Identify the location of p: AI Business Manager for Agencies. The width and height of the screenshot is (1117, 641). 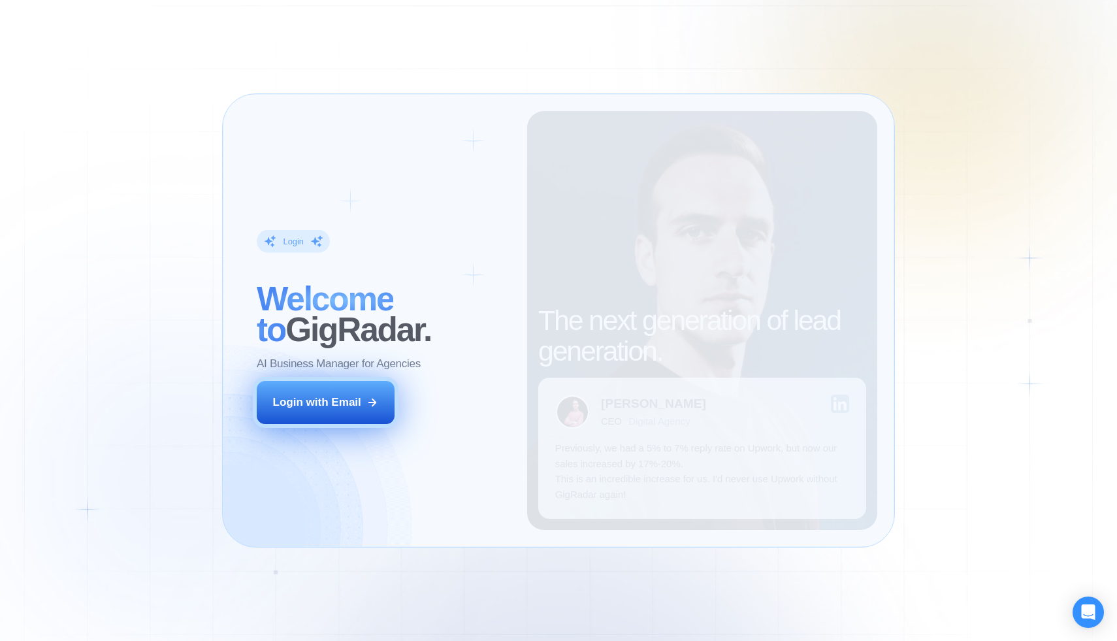
(338, 364).